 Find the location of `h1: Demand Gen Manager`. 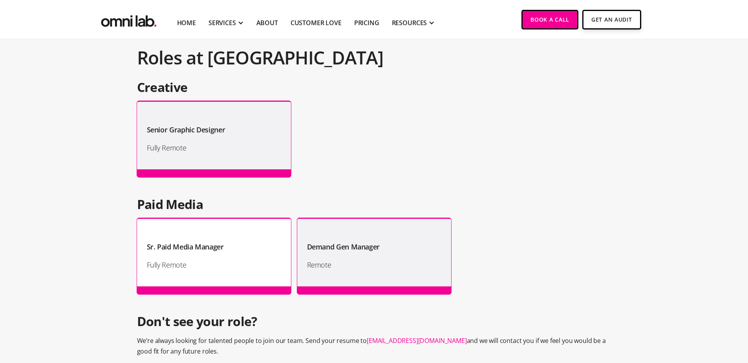

h1: Demand Gen Manager is located at coordinates (344, 247).